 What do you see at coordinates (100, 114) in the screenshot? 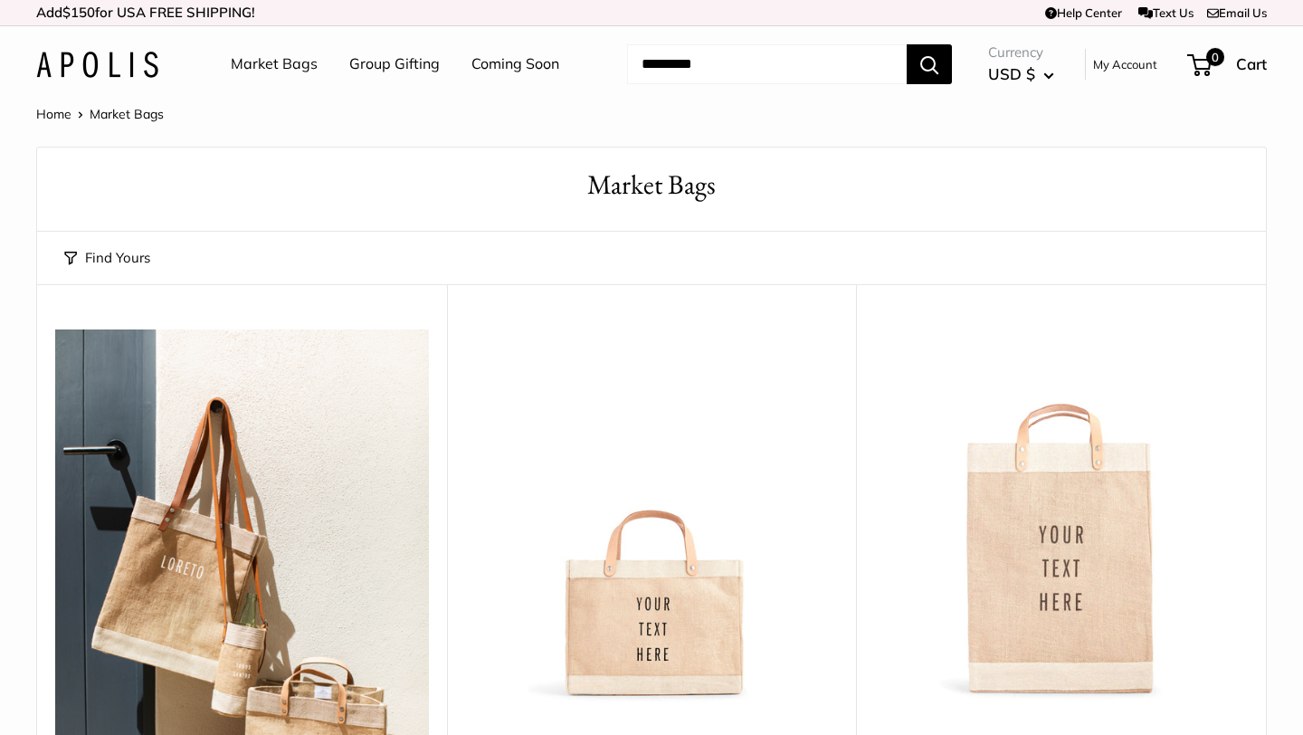
I see `nav: Breadcrumb` at bounding box center [100, 114].